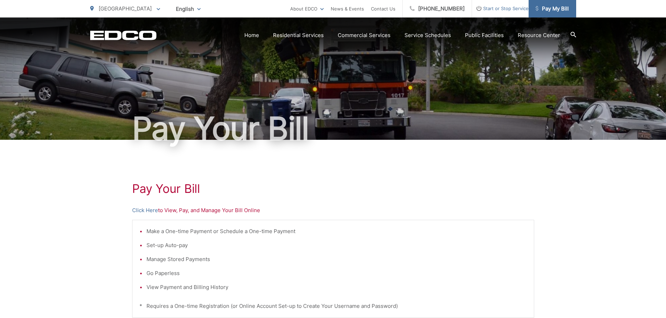 This screenshot has height=318, width=666. Describe the element at coordinates (364, 35) in the screenshot. I see `a: Commercial Services` at that location.